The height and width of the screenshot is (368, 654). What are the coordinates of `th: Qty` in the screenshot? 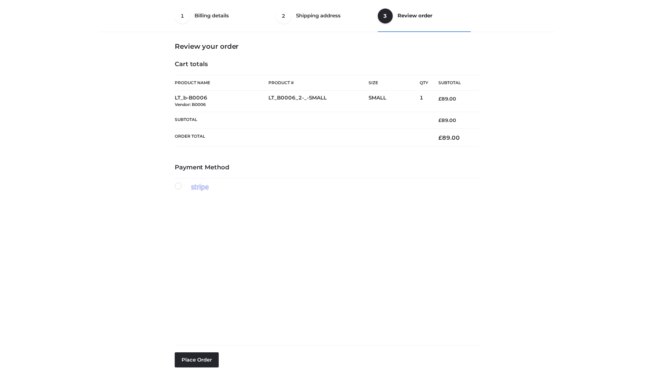 It's located at (423, 83).